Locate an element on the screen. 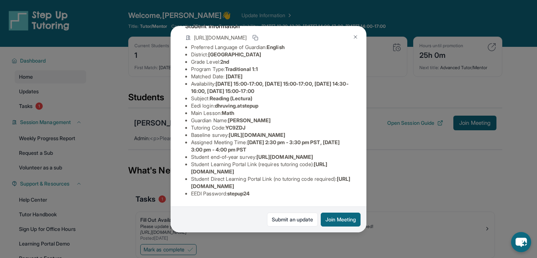 This screenshot has height=258, width=537. button: Join Meeting is located at coordinates (341, 219).